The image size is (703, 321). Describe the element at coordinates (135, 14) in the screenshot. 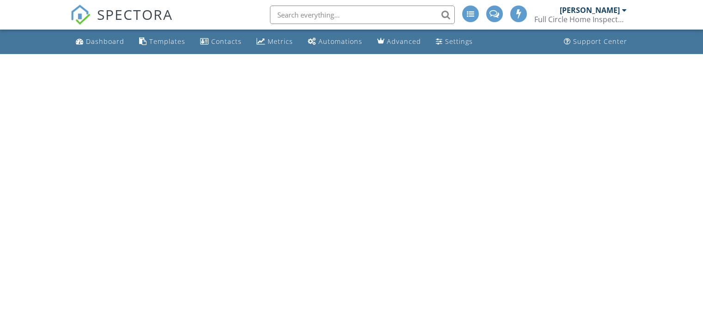

I see `span: SPECTORA` at that location.